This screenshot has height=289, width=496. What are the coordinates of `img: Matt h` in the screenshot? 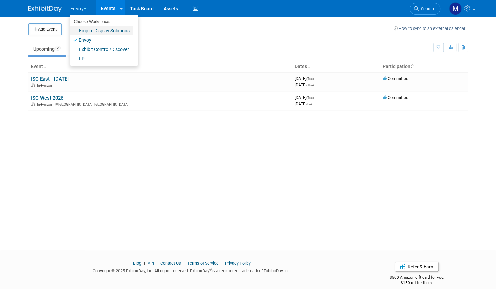 It's located at (455, 9).